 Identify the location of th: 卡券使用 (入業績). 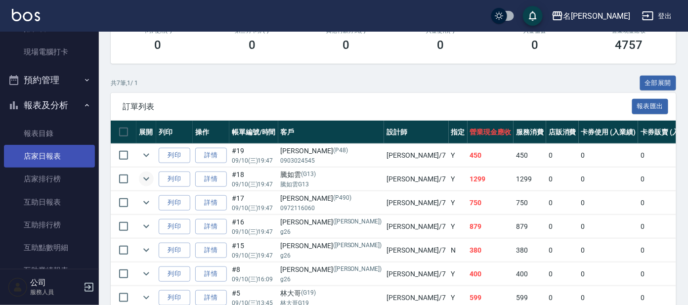
(609, 132).